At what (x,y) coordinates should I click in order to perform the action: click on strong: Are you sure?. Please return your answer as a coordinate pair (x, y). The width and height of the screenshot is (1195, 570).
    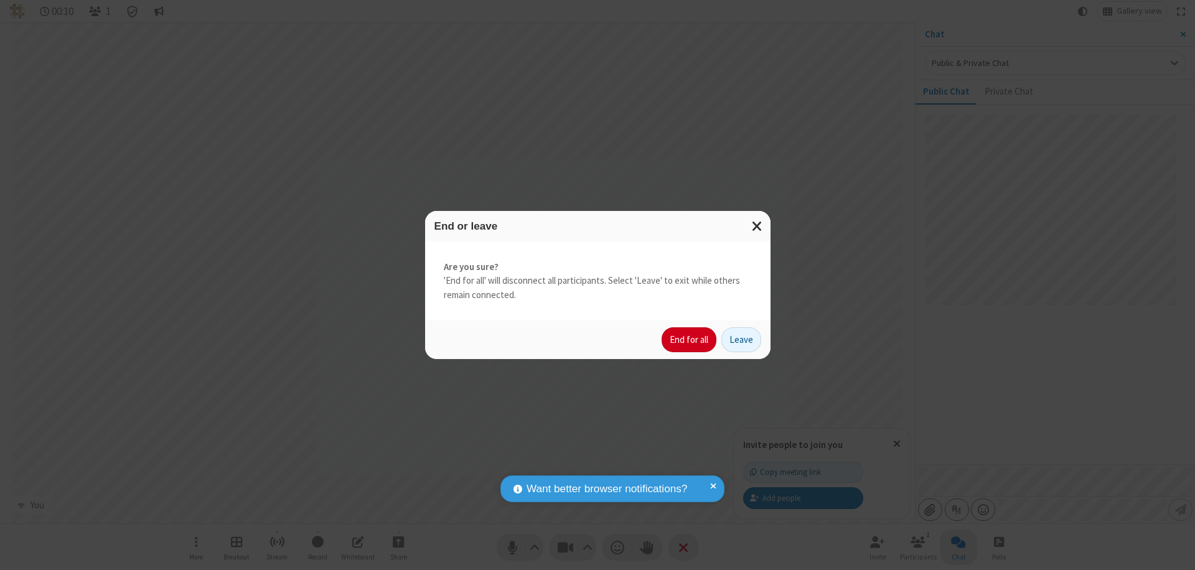
    Looking at the image, I should click on (598, 267).